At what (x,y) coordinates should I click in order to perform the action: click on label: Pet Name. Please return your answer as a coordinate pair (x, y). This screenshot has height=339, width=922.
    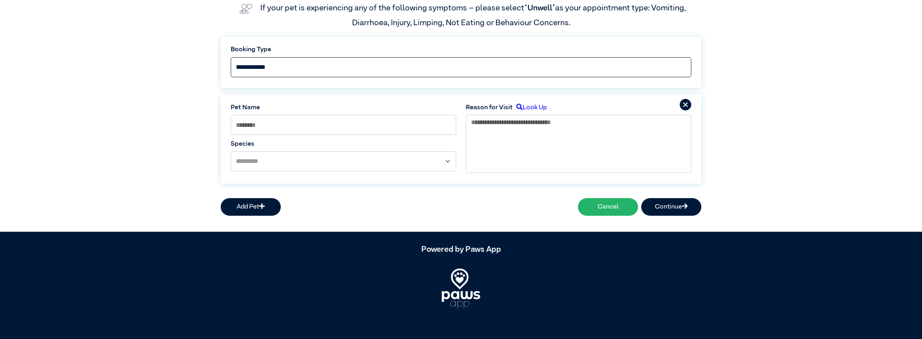
    Looking at the image, I should click on (343, 108).